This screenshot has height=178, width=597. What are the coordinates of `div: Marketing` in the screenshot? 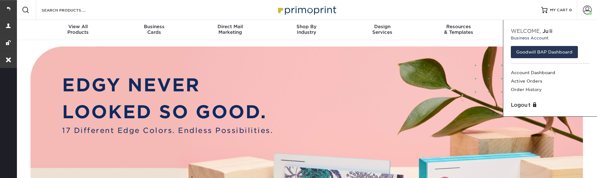 It's located at (230, 29).